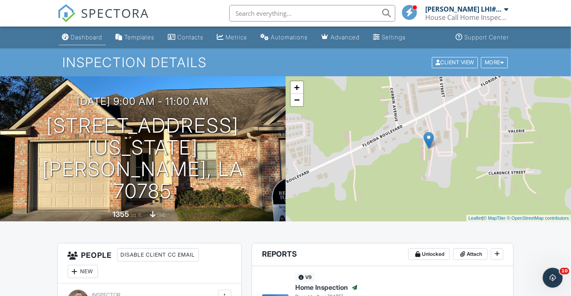  What do you see at coordinates (87, 37) in the screenshot?
I see `div: Dashboard` at bounding box center [87, 37].